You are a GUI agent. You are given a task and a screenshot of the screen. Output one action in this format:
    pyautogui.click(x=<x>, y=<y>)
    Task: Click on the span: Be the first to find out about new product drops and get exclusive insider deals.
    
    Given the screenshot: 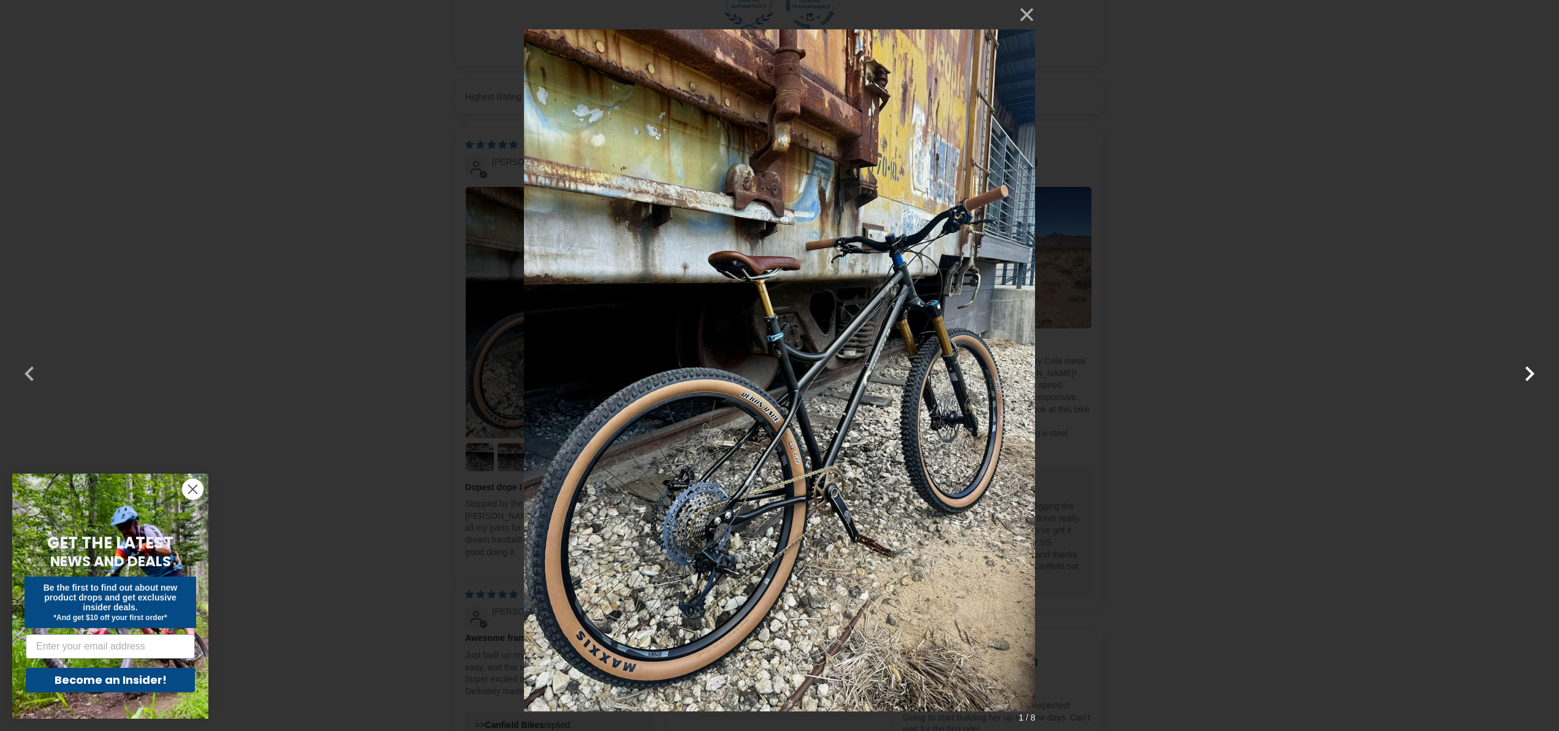 What is the action you would take?
    pyautogui.click(x=110, y=597)
    